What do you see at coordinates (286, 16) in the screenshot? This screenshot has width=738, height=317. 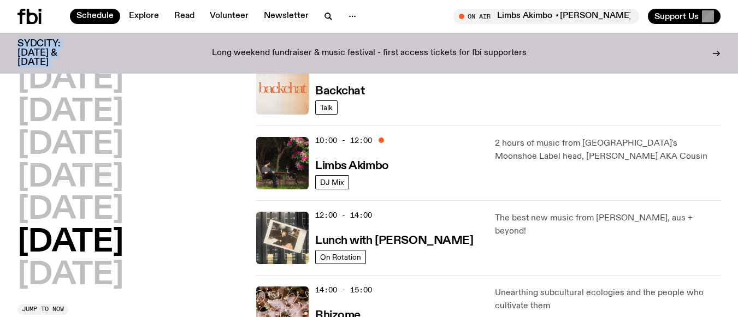 I see `a: Newsletter` at bounding box center [286, 16].